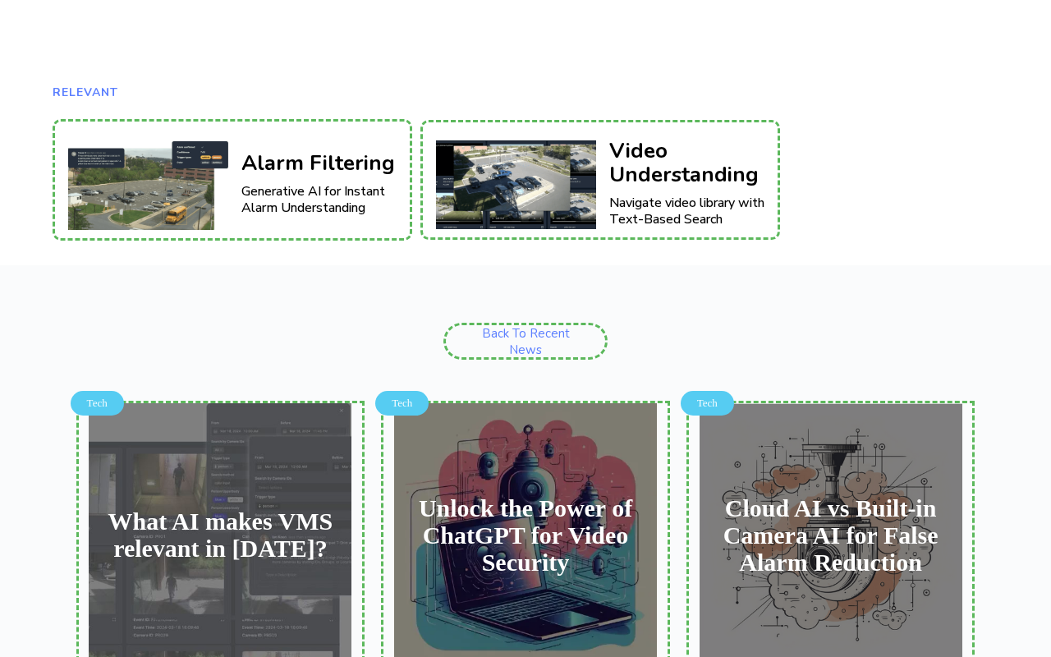 The height and width of the screenshot is (657, 1051). I want to click on a: Traces Video UnderstandingVideo UnderstandingNavigate video library with Text-Based Search, so click(600, 180).